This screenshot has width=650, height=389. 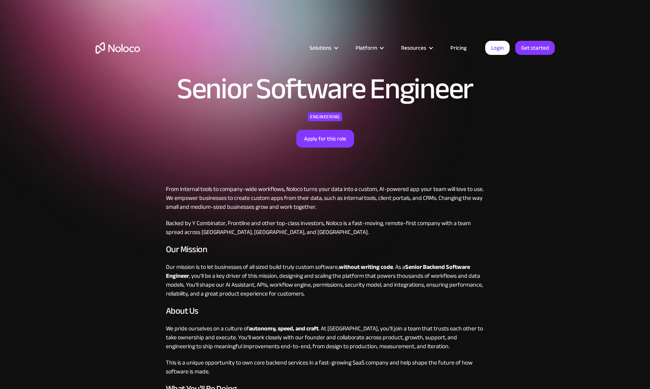 I want to click on strong: without writing code, so click(x=366, y=267).